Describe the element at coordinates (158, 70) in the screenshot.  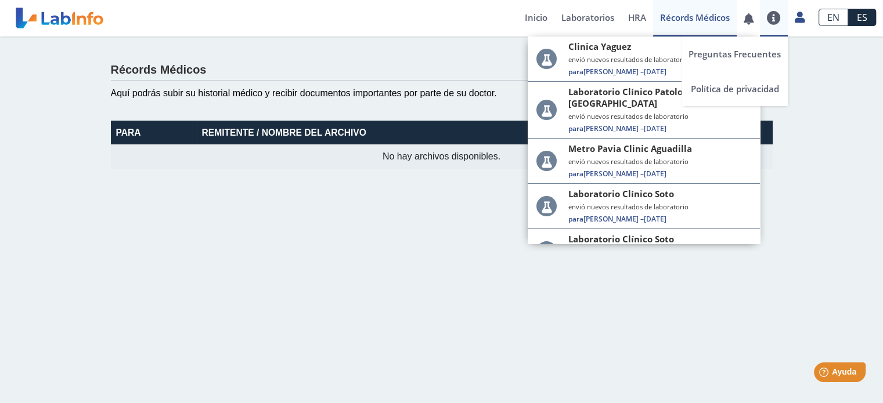
I see `h4: Récords Médicos` at that location.